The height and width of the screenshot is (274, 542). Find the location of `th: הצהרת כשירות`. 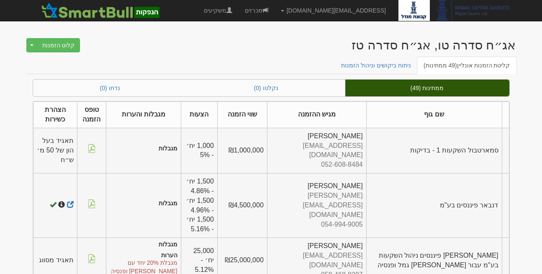

th: הצהרת כשירות is located at coordinates (55, 115).